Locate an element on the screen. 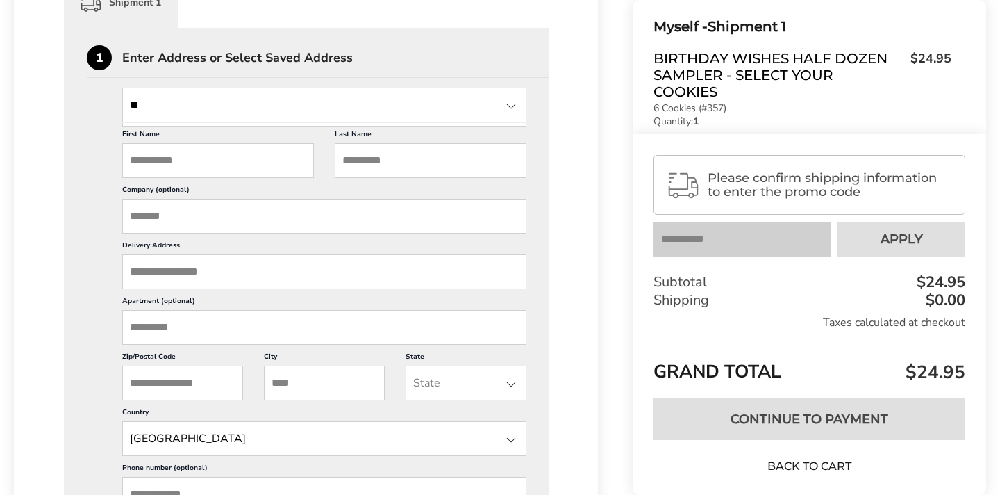 The width and height of the screenshot is (1000, 495). div: Enter Address or Select Saved Address is located at coordinates (336, 58).